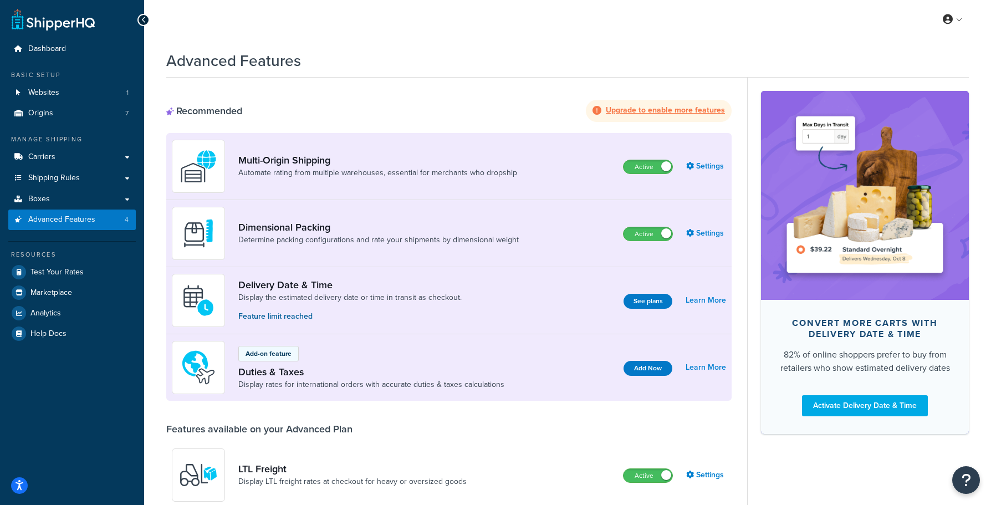  I want to click on span: 4, so click(126, 219).